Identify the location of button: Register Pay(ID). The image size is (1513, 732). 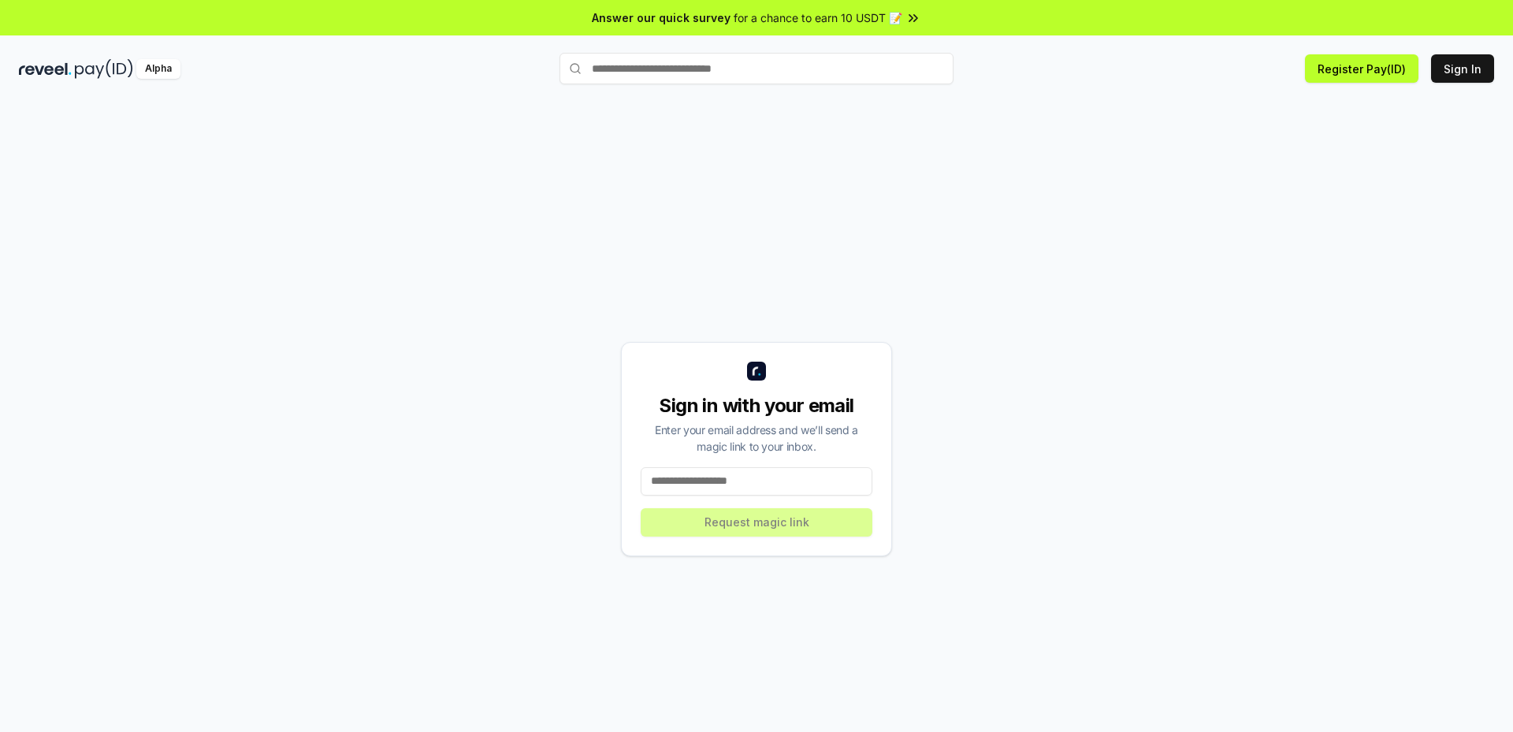
(1361, 69).